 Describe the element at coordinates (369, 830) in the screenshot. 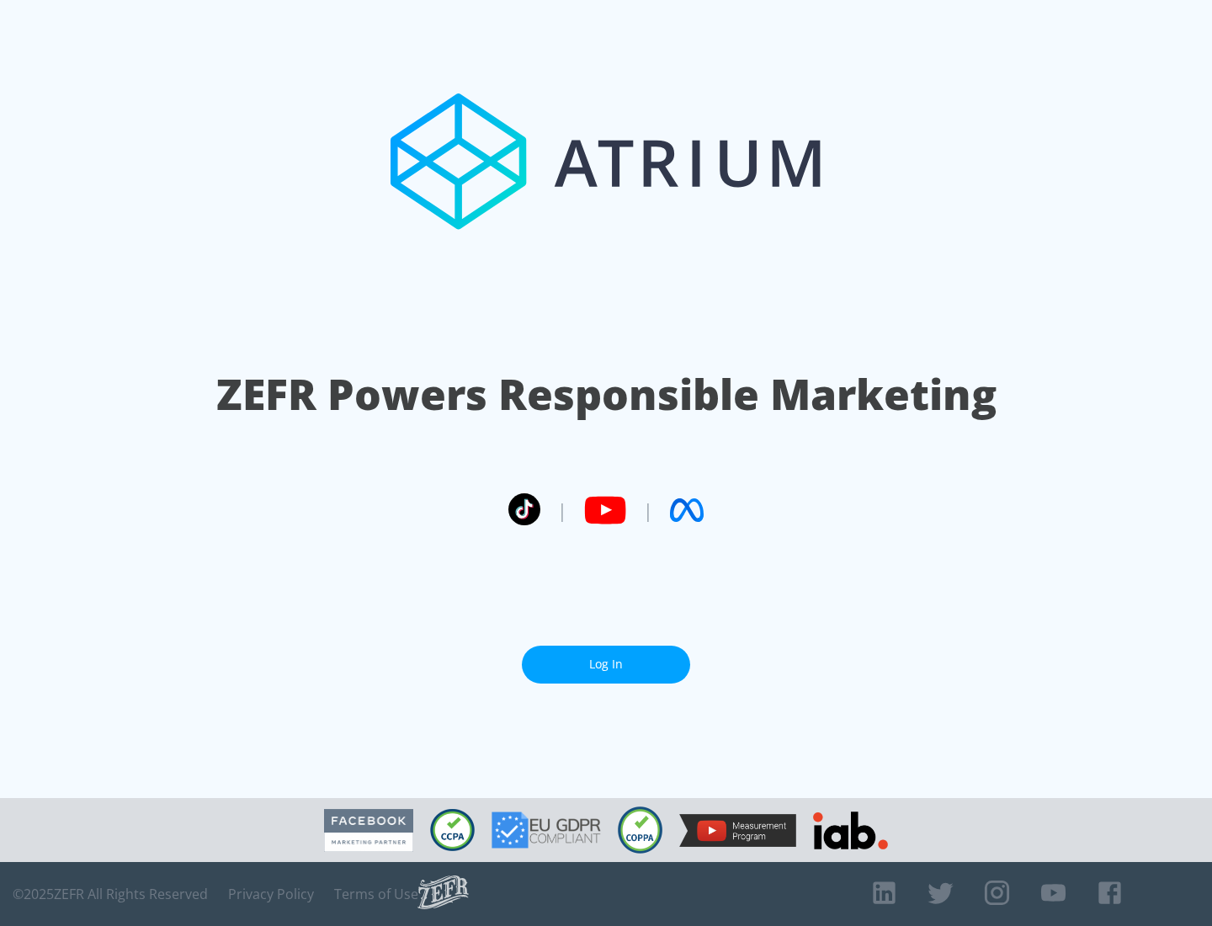

I see `img: Facebook Marketing Partner` at that location.